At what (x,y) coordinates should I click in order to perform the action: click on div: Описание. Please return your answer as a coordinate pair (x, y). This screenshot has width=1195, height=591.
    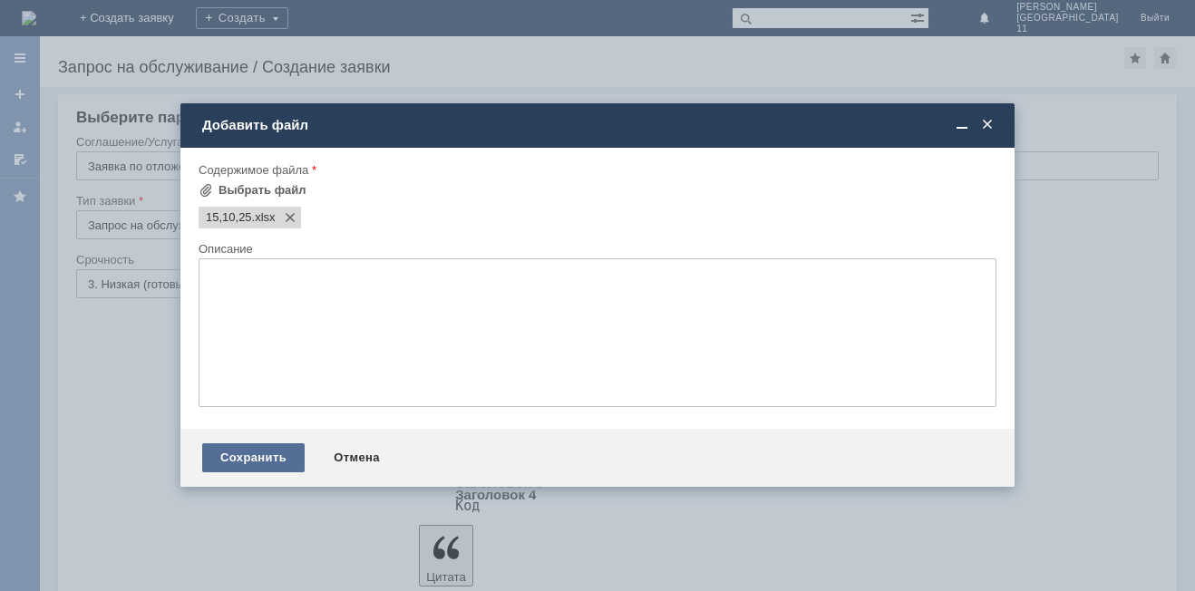
    Looking at the image, I should click on (596, 248).